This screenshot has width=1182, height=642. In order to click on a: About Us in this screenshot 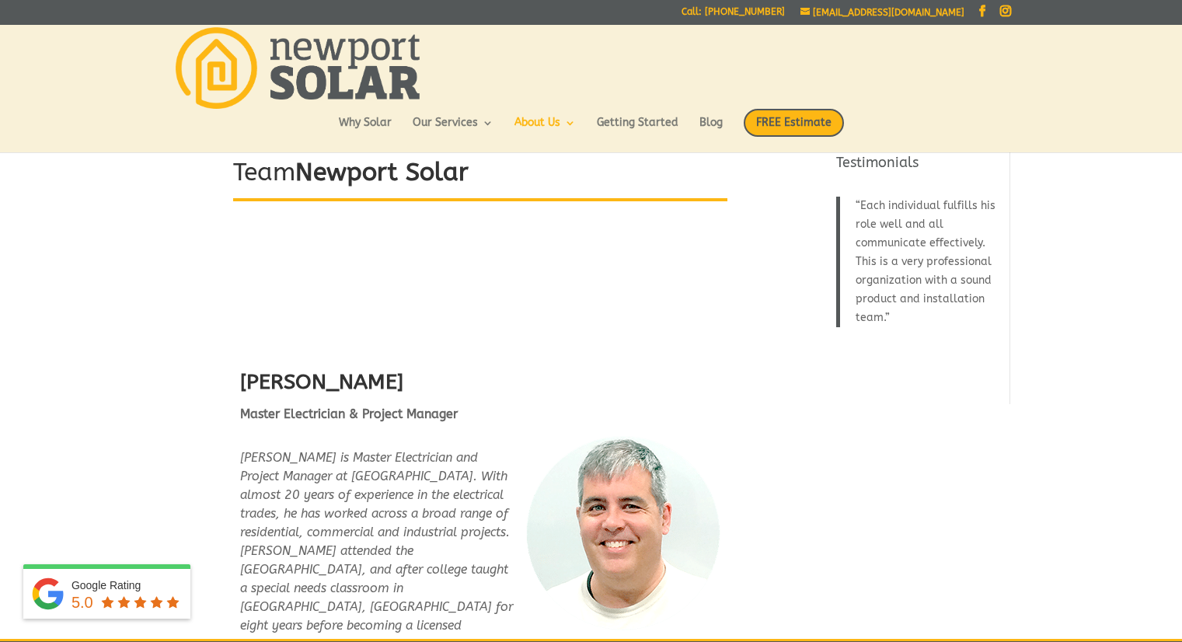, I will do `click(545, 131)`.